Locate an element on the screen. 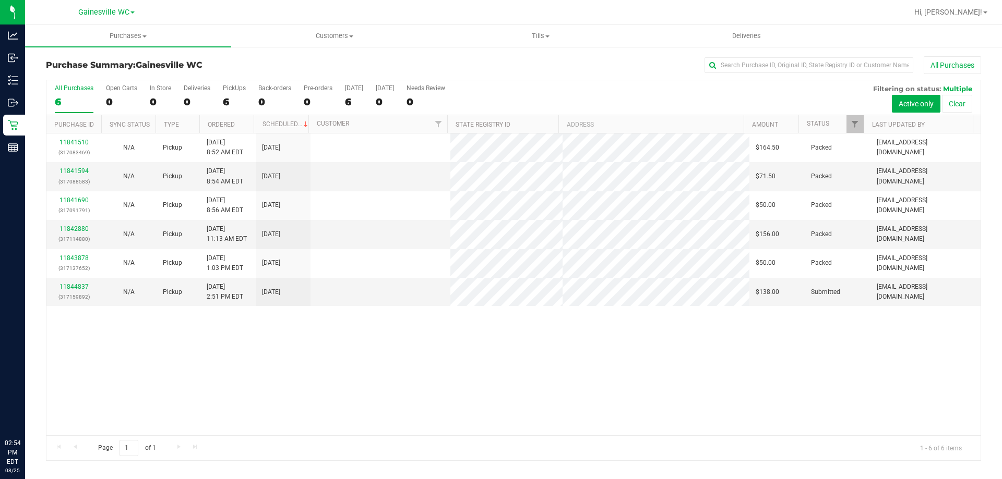 The image size is (1002, 479). inline-svg: Retail is located at coordinates (13, 125).